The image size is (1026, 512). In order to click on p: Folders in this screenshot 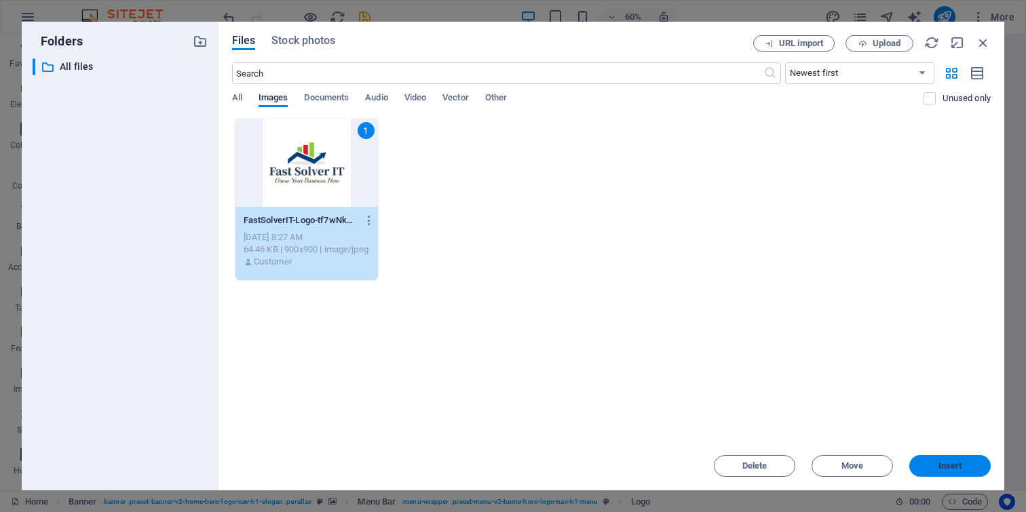, I will do `click(58, 41)`.